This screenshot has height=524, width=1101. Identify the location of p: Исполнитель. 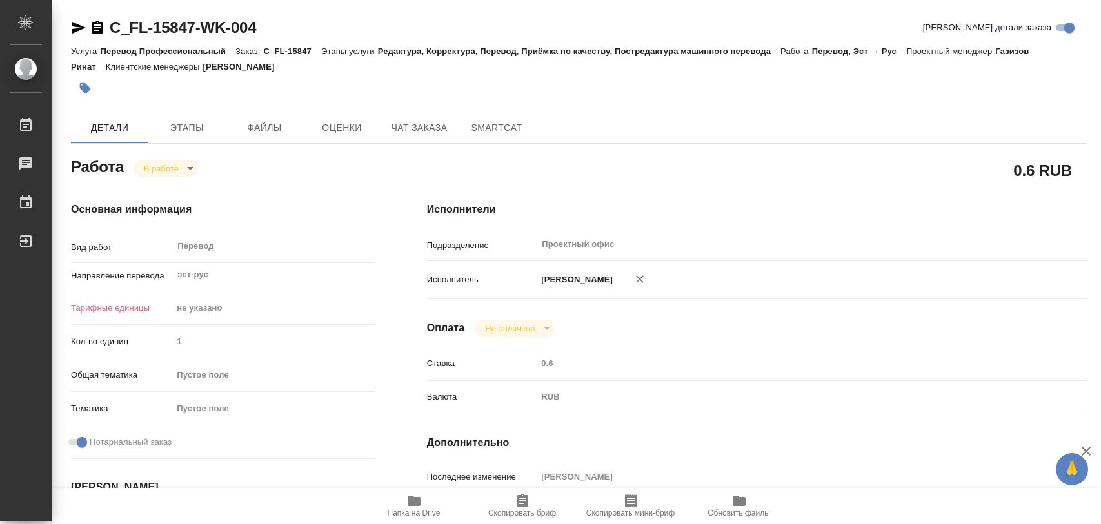
(482, 280).